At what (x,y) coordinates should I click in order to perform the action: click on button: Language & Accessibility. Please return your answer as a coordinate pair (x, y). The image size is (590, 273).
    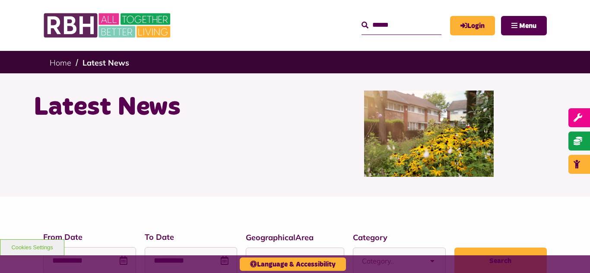
    Looking at the image, I should click on (293, 264).